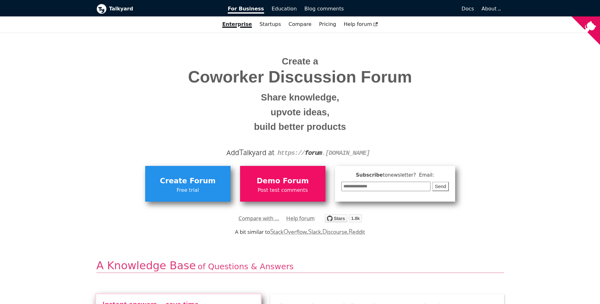 This screenshot has width=600, height=304. Describe the element at coordinates (335, 232) in the screenshot. I see `a: Discourse` at that location.